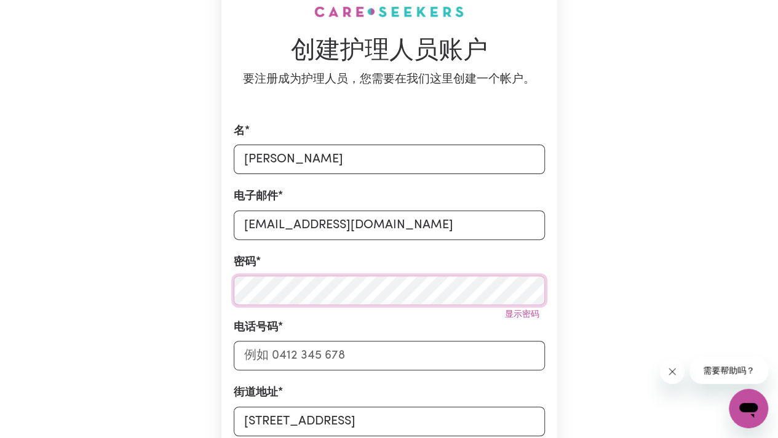  I want to click on font: 街道地址, so click(256, 392).